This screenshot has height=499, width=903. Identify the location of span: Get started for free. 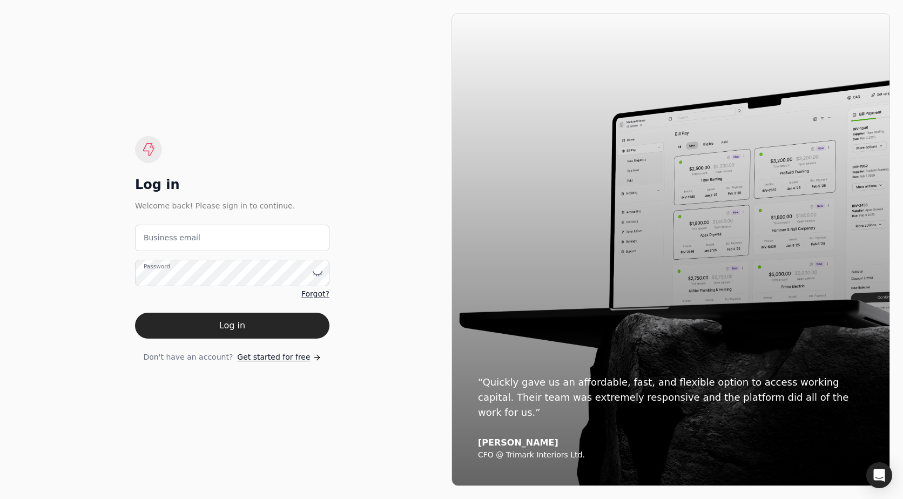
(273, 357).